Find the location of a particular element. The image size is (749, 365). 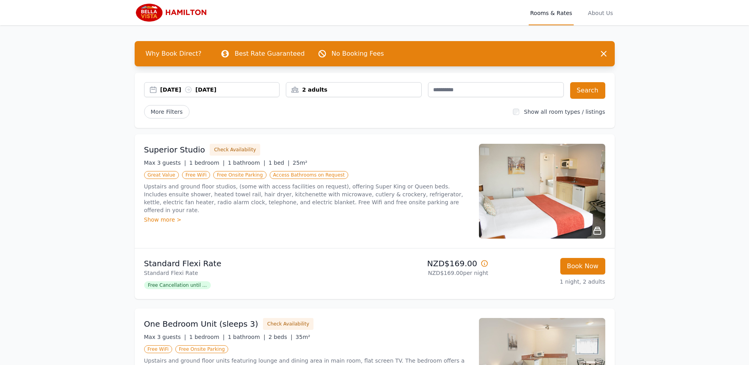

button: Book Now is located at coordinates (583, 266).